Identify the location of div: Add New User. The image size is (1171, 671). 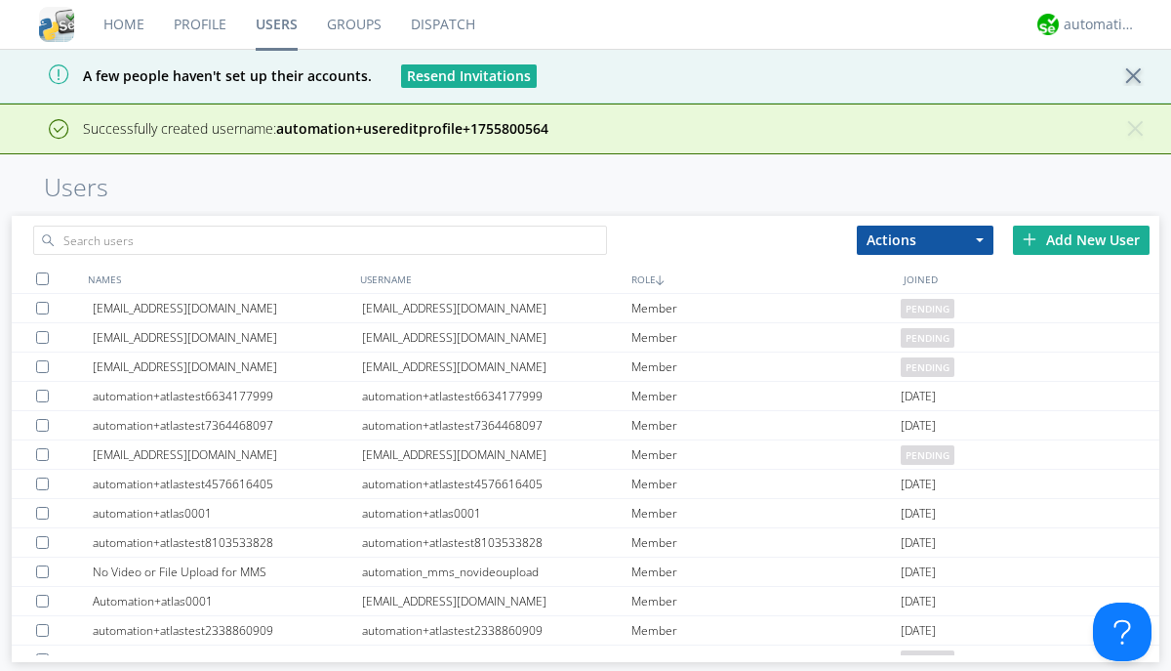
(1081, 240).